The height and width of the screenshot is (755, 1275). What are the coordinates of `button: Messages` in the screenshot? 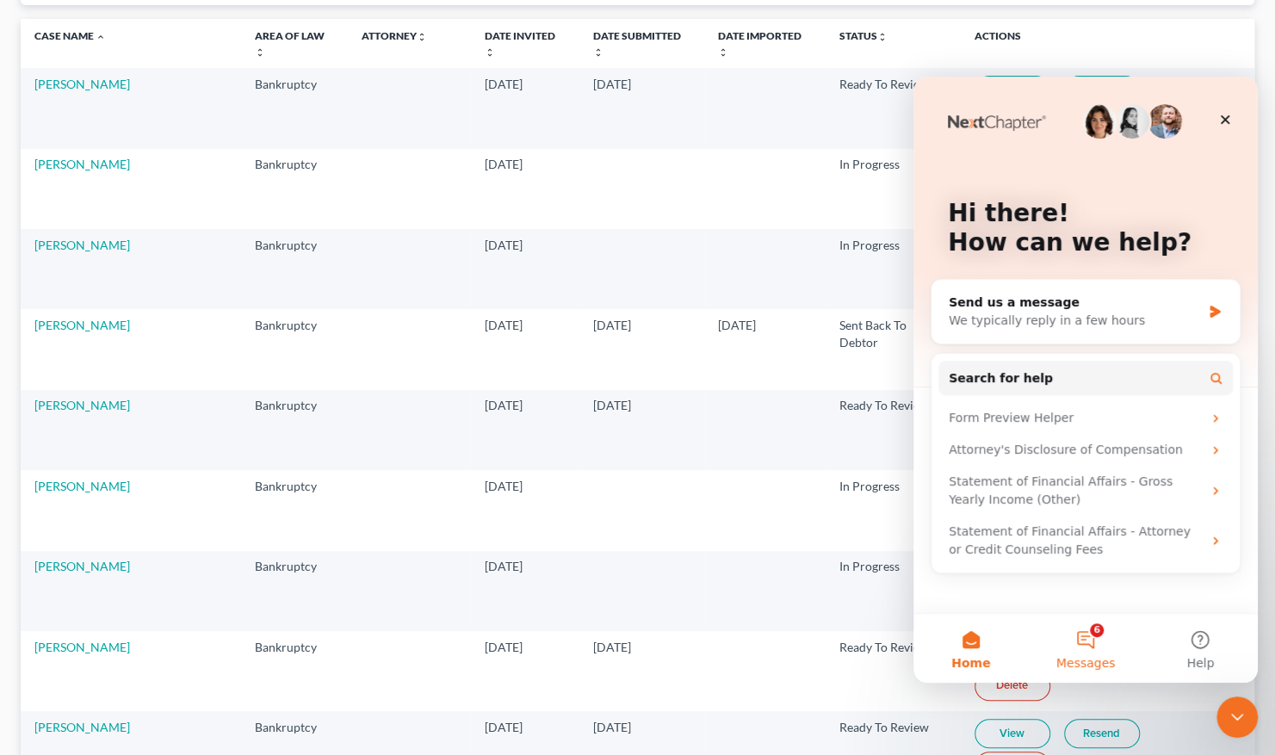 It's located at (171, 571).